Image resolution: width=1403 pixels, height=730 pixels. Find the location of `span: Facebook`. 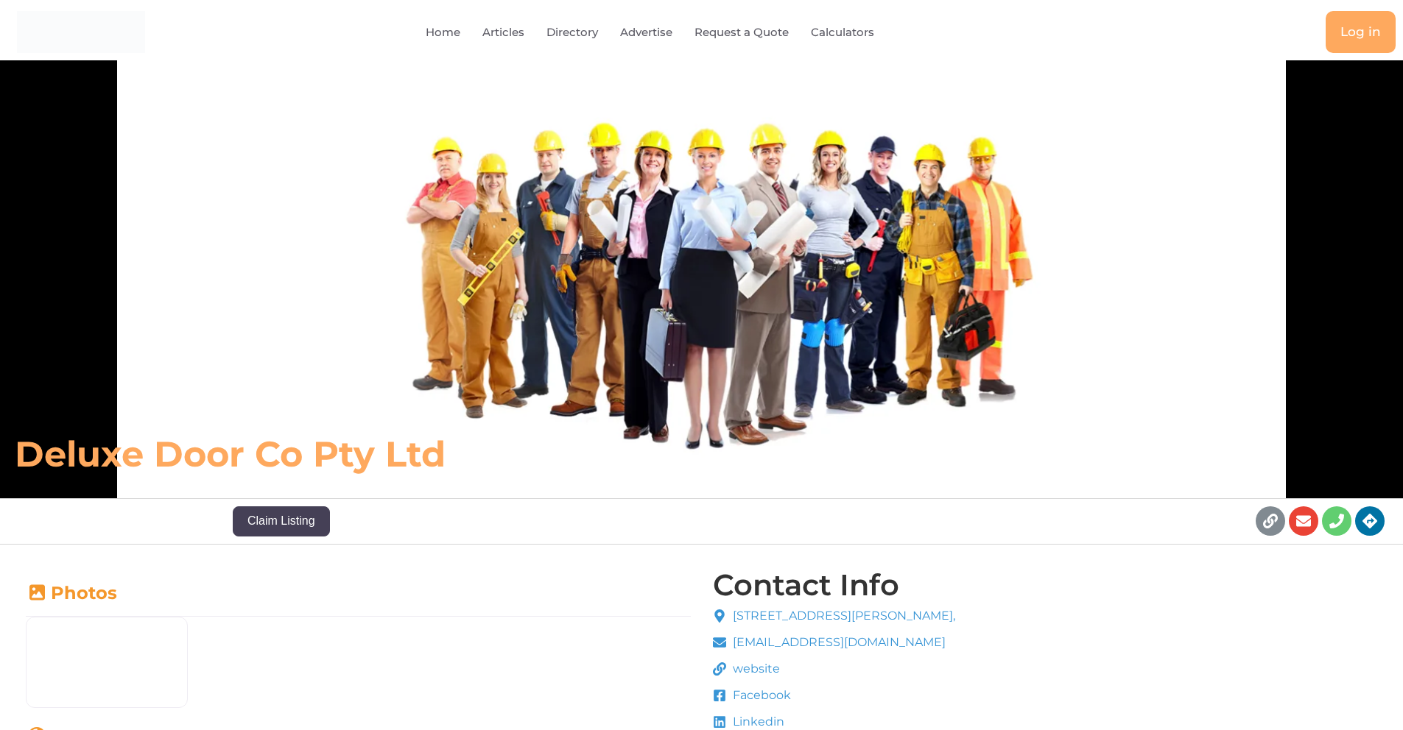

span: Facebook is located at coordinates (760, 696).